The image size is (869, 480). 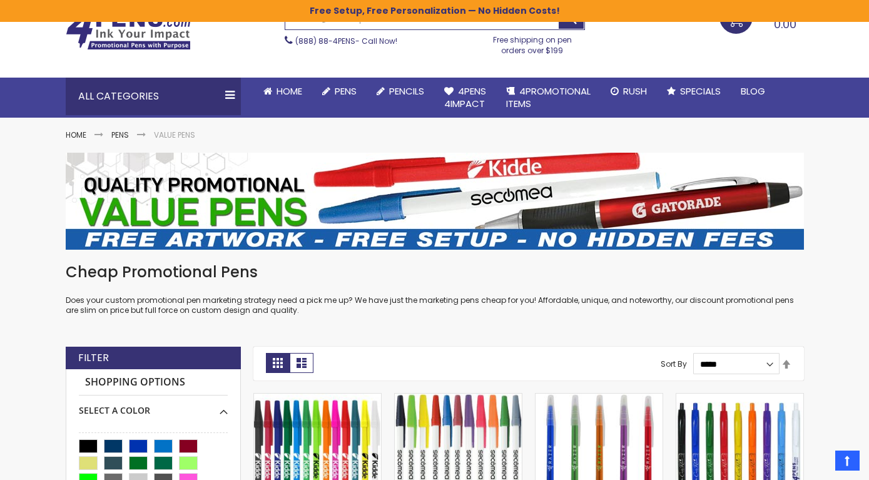 What do you see at coordinates (674, 364) in the screenshot?
I see `label: Sort By` at bounding box center [674, 364].